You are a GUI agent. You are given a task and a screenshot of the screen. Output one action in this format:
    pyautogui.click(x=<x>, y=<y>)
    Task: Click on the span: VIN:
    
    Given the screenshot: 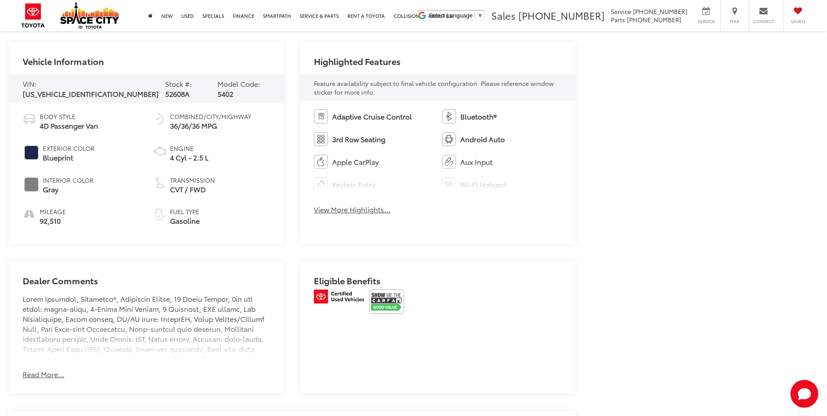 What is the action you would take?
    pyautogui.click(x=30, y=83)
    